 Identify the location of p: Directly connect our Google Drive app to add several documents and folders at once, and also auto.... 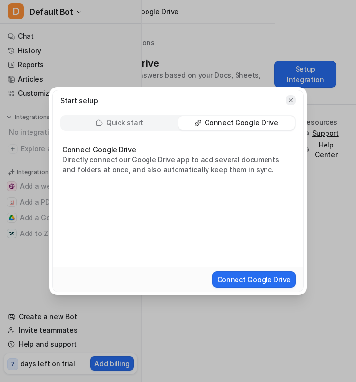
(178, 165).